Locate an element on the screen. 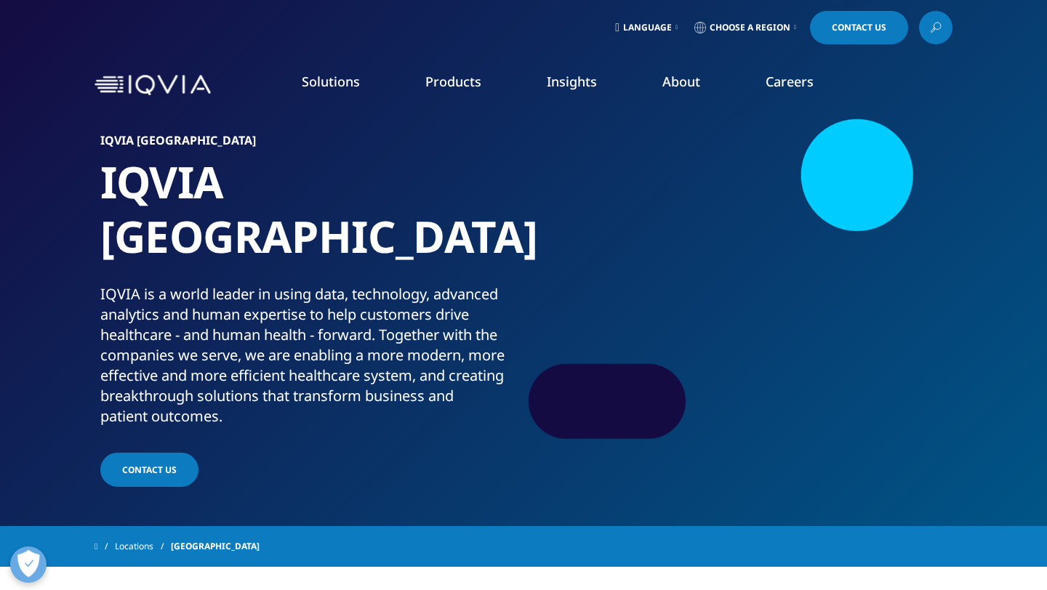  img: IQVIA Healthcare Information Technology and Pharma Clinical Research Company is located at coordinates (153, 85).